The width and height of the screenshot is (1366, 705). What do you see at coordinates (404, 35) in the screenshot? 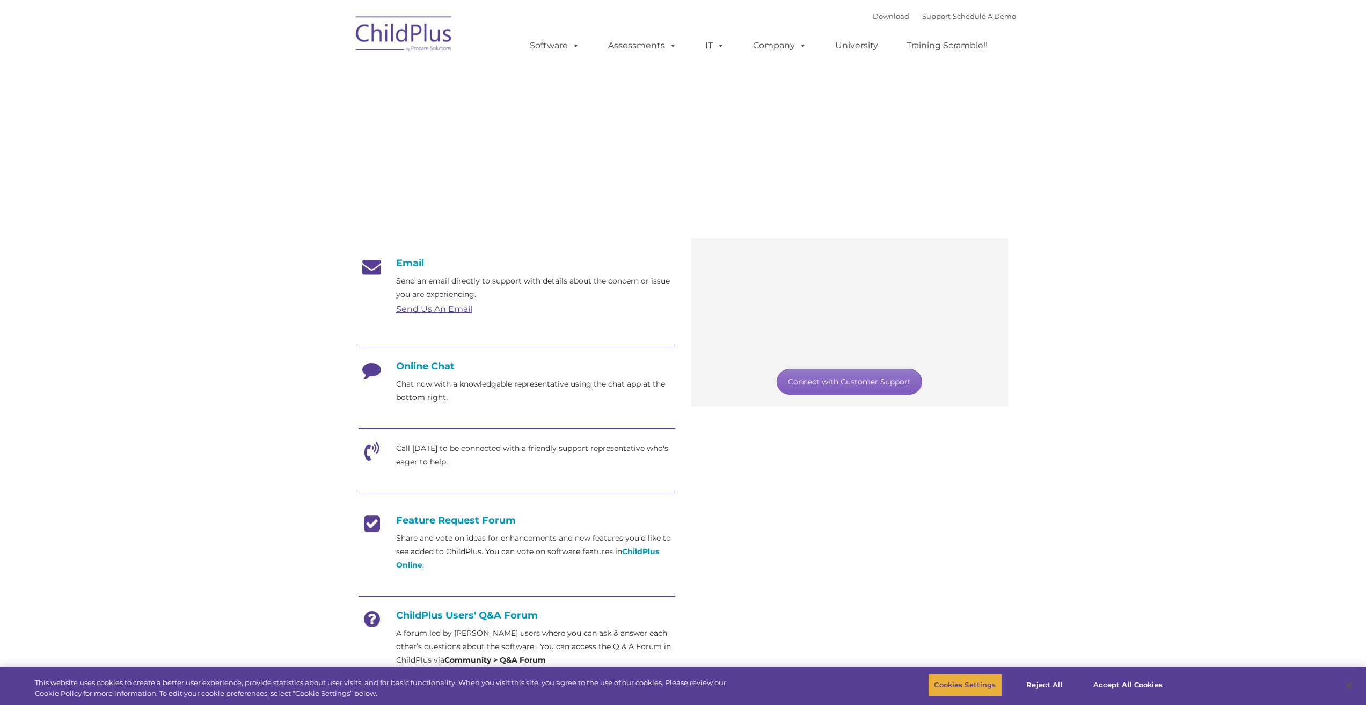
I see `img: ChildPlus by Procare Solutions` at bounding box center [404, 35].